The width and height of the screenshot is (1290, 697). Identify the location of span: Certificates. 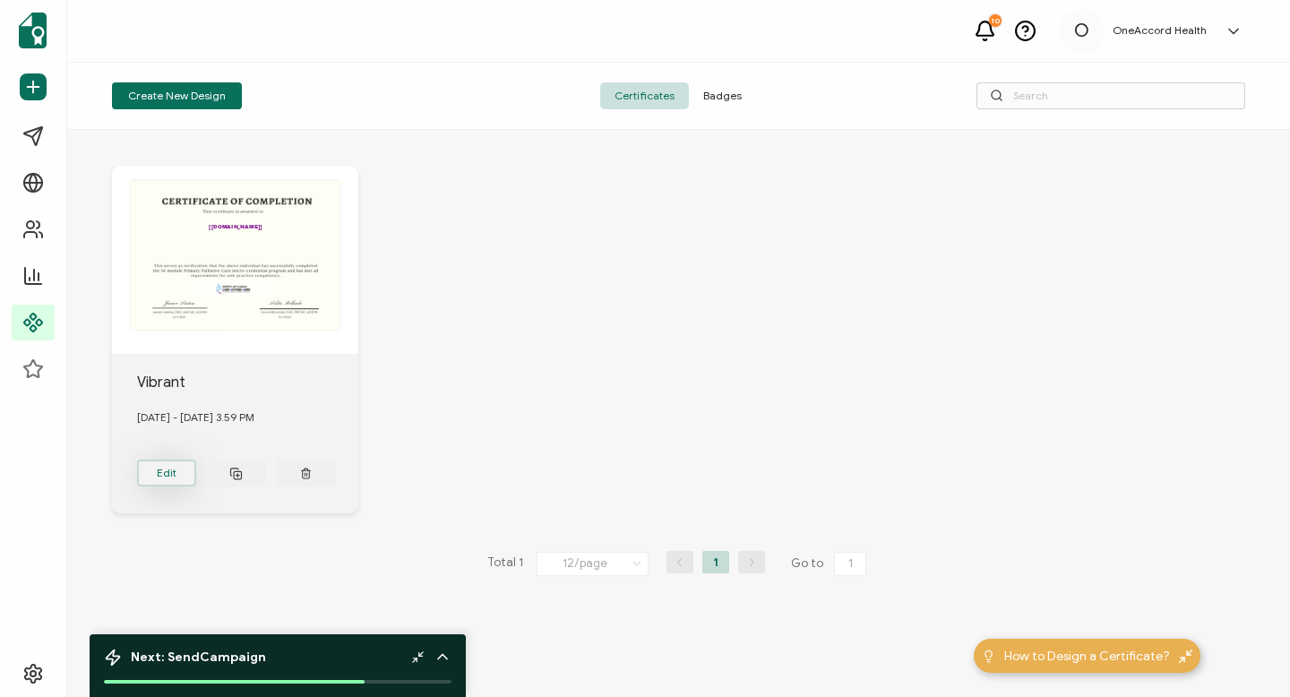
(644, 96).